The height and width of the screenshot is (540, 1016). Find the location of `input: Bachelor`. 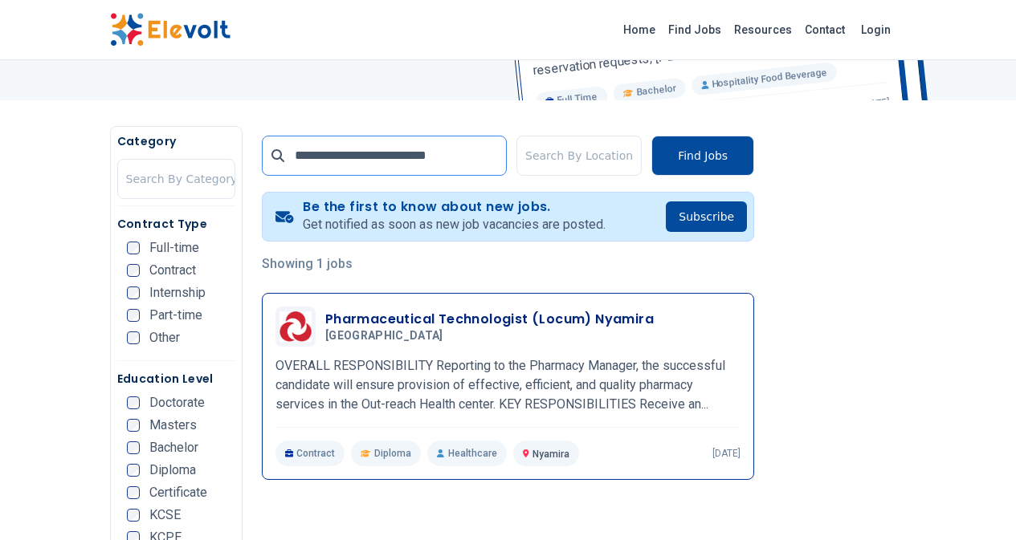

input: Bachelor is located at coordinates (133, 448).